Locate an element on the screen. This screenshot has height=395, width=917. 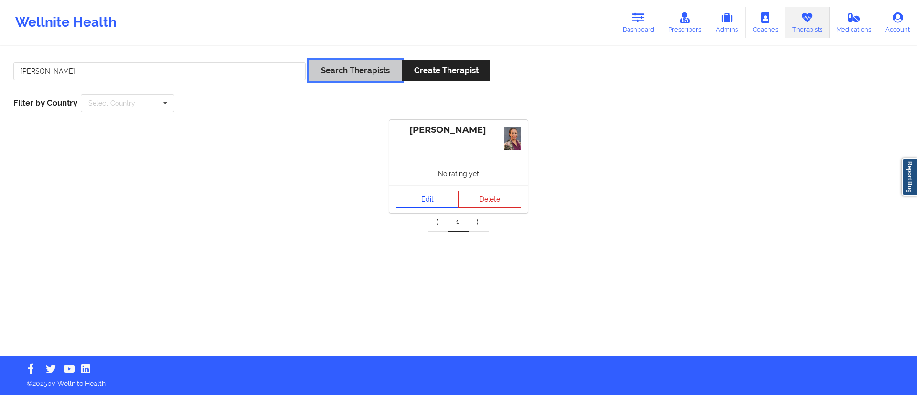
a: Medications is located at coordinates (854, 22).